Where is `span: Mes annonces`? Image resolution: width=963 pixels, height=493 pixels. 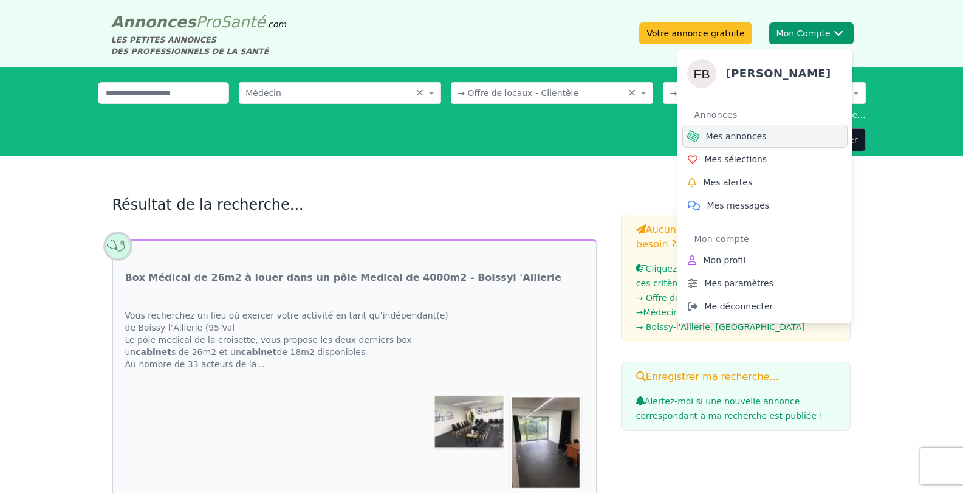 span: Mes annonces is located at coordinates (737, 136).